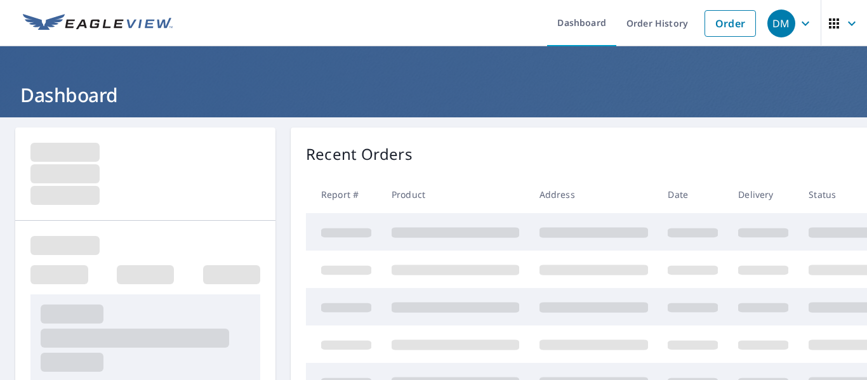 The width and height of the screenshot is (867, 380). I want to click on img: EV Logo, so click(98, 23).